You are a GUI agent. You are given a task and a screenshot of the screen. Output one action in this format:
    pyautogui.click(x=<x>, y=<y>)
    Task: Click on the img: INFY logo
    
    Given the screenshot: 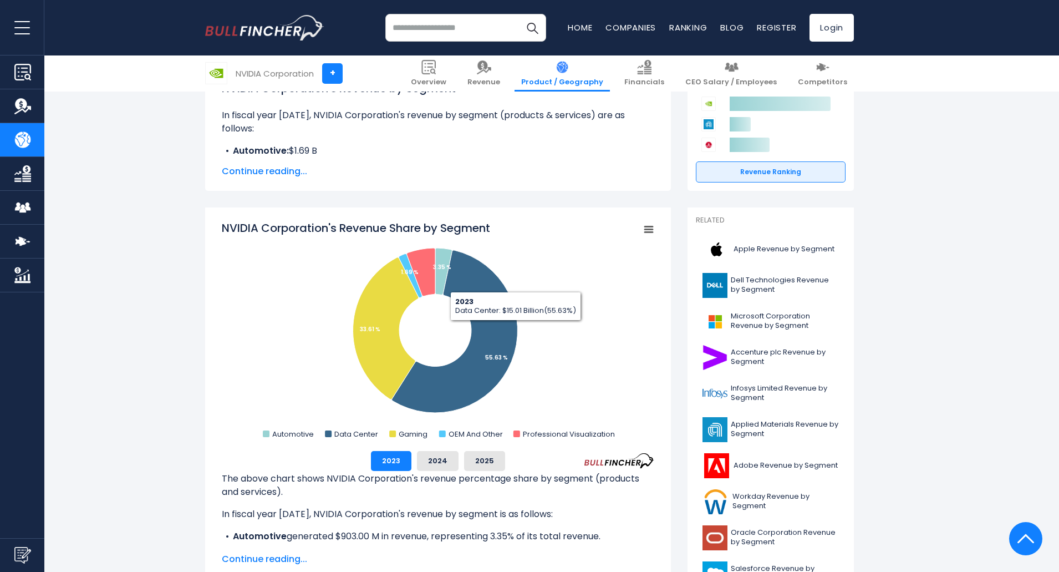 What is the action you would take?
    pyautogui.click(x=715, y=393)
    